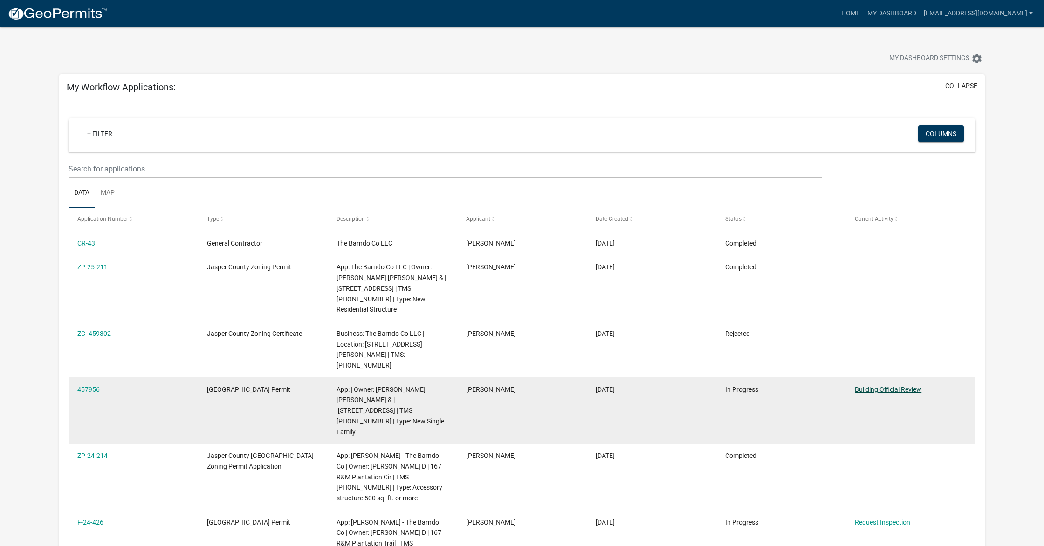 The height and width of the screenshot is (546, 1044). I want to click on span: App: The Barndo Co LLC | Owner: POSTON SAMUEL RICHARD & | 19288 Grays Highway | TMS 053-00-04-025..., so click(391, 288).